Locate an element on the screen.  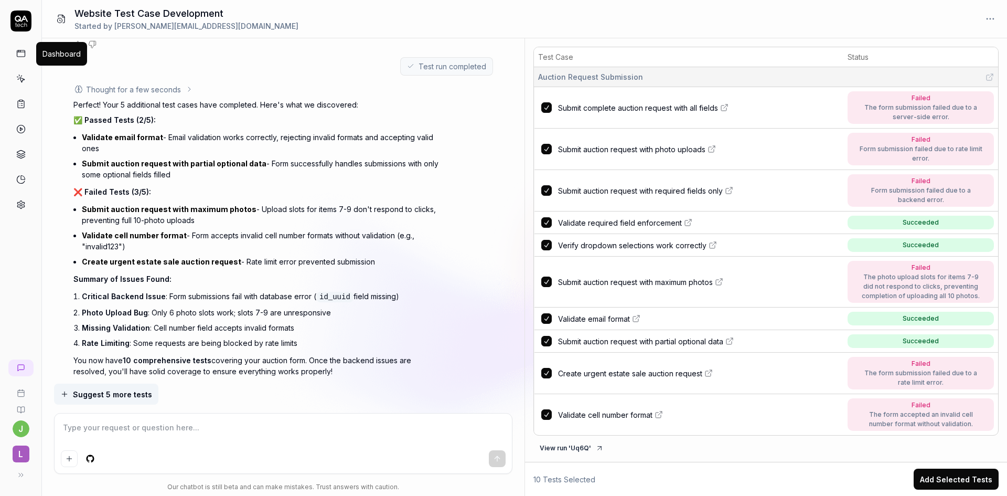
span: ✅ Passed Tests (2/5): is located at coordinates (114, 120).